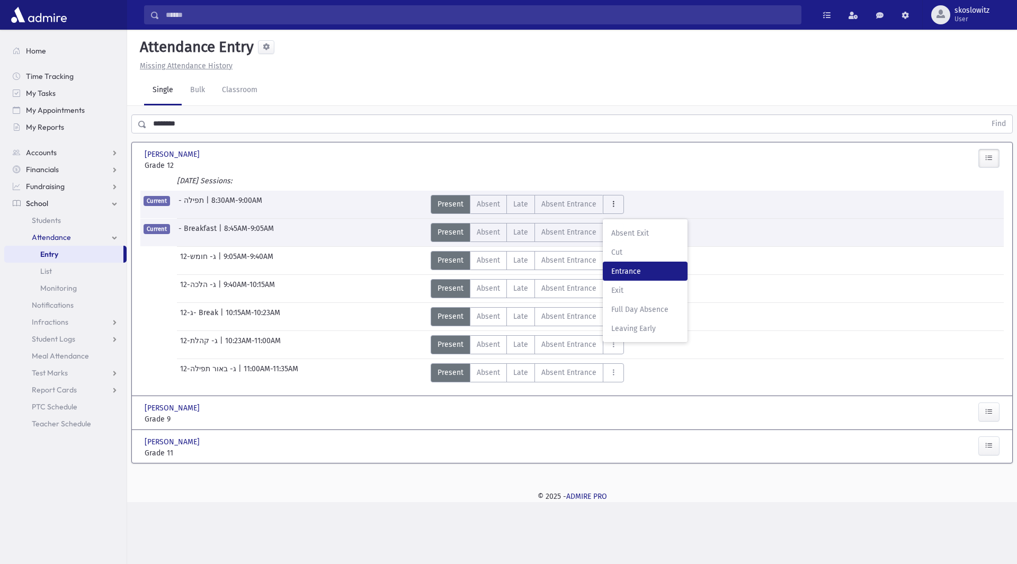 This screenshot has width=1017, height=564. Describe the element at coordinates (65, 373) in the screenshot. I see `a: Test Marks` at that location.